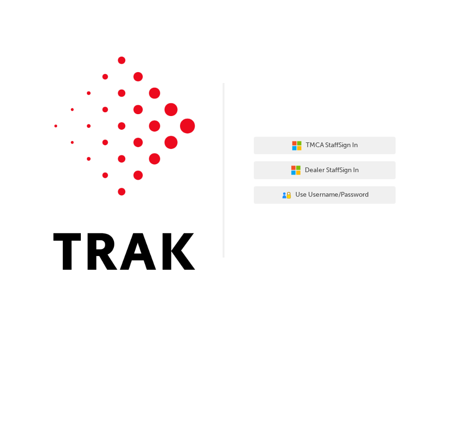 The width and height of the screenshot is (449, 432). What do you see at coordinates (324, 146) in the screenshot?
I see `button: TMCA StaffSign In` at bounding box center [324, 146].